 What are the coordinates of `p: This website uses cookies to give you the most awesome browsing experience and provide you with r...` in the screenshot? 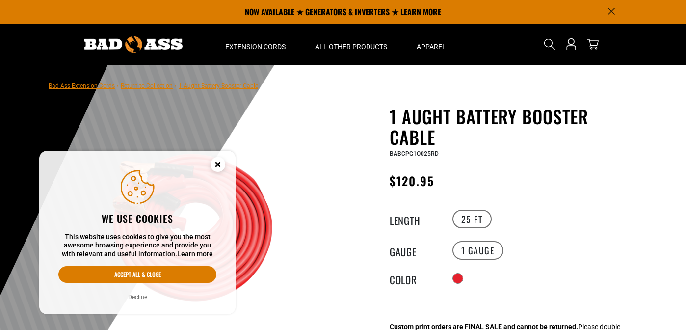 It's located at (137, 245).